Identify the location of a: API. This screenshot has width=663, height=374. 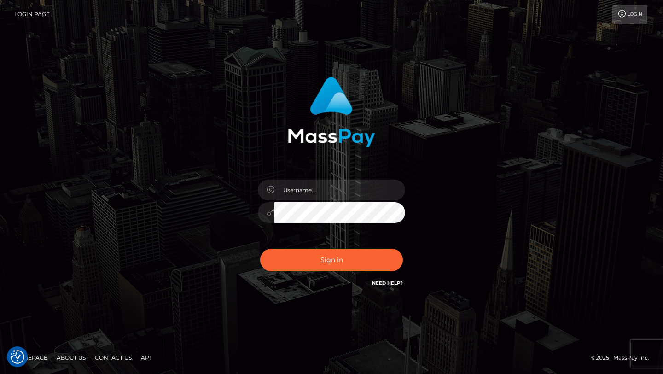
(146, 357).